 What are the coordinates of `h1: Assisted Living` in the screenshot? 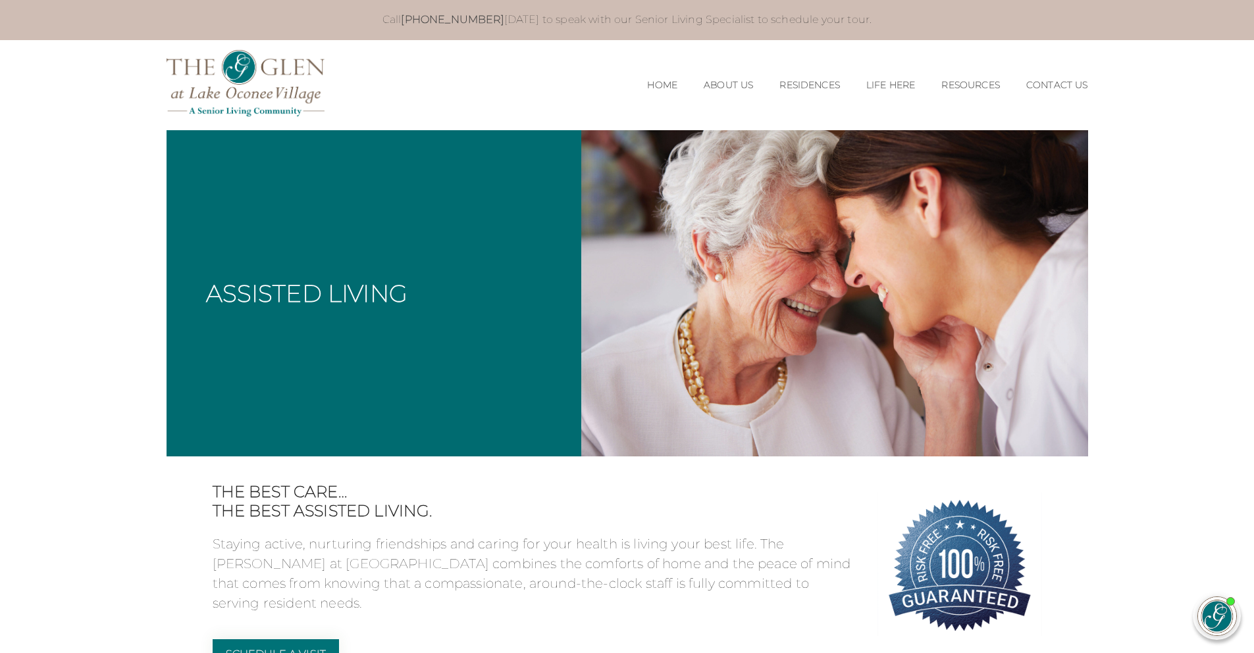 It's located at (307, 293).